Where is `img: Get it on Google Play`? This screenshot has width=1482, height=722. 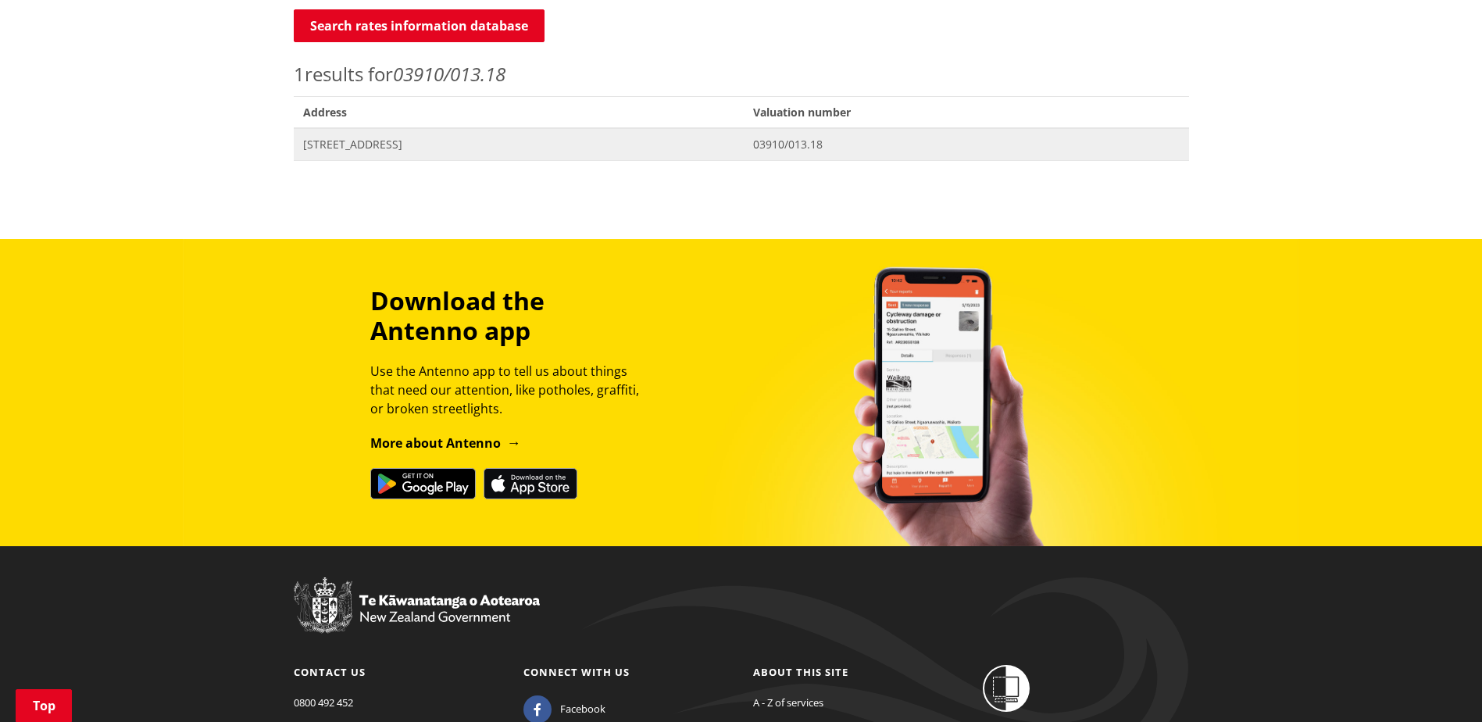
img: Get it on Google Play is located at coordinates (423, 484).